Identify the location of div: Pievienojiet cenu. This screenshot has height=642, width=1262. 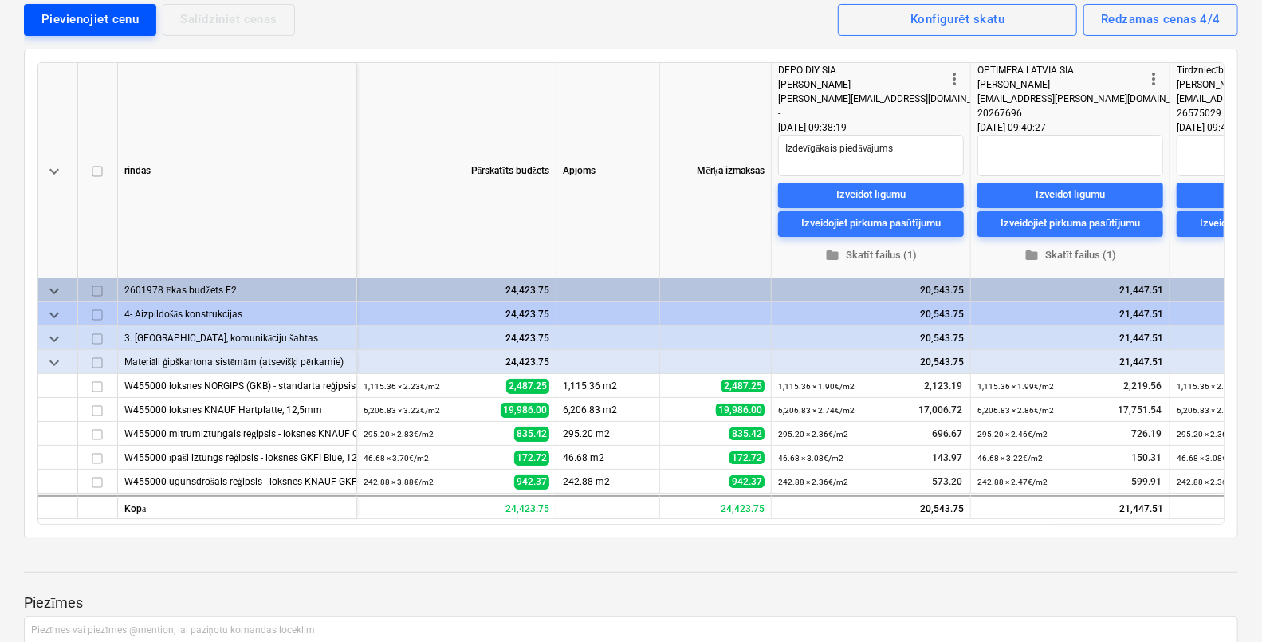
(90, 19).